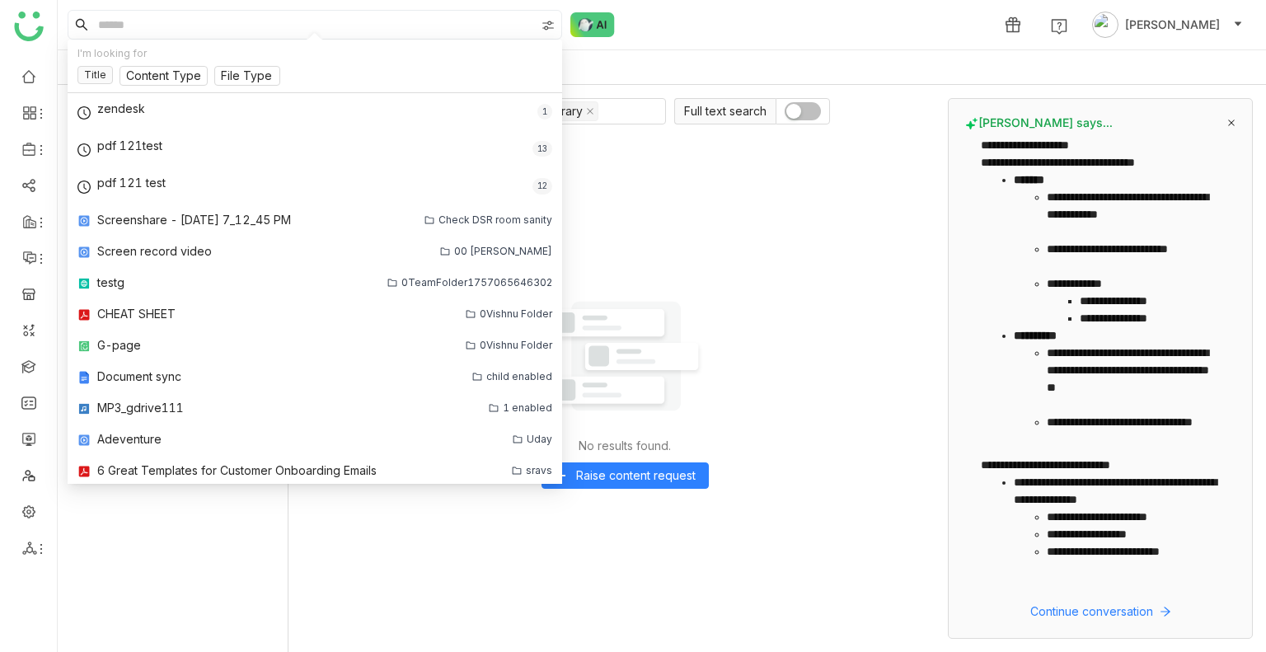  I want to click on a: G-page0Vishnu Folder, so click(315, 345).